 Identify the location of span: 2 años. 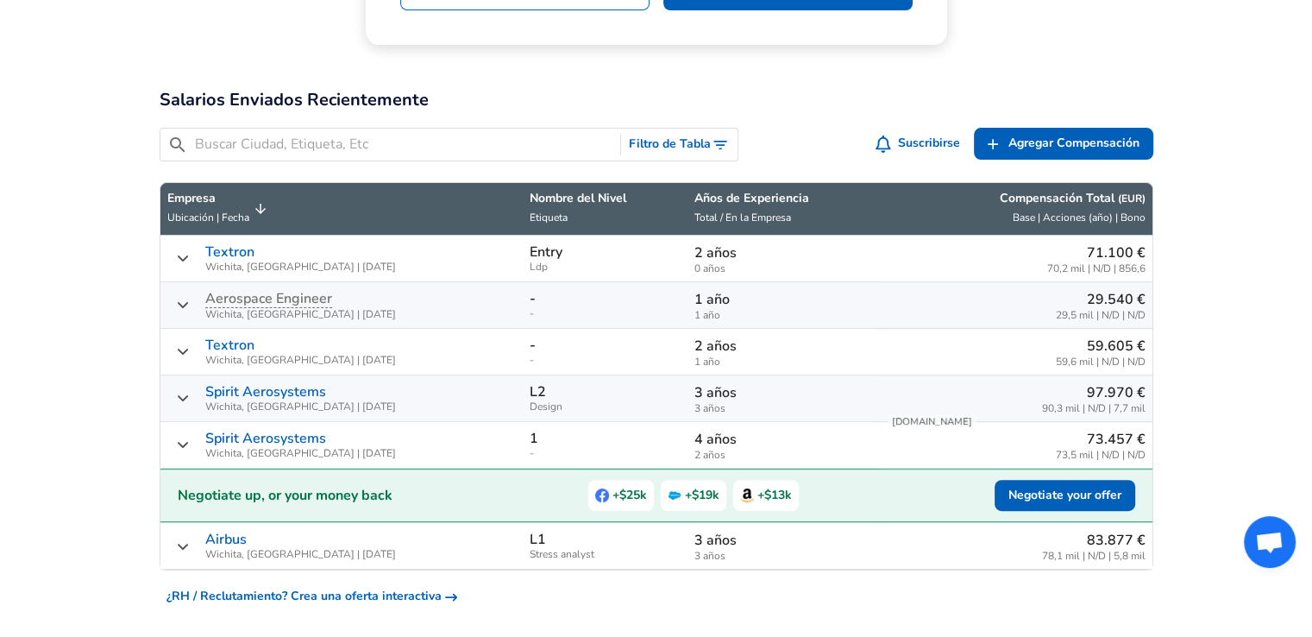
(783, 455).